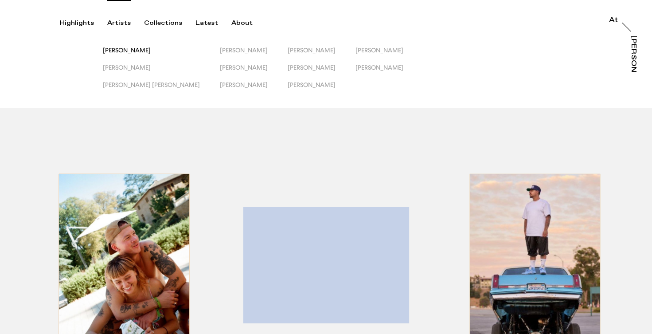 The image size is (652, 334). Describe the element at coordinates (83, 23) in the screenshot. I see `button: Highlights` at that location.